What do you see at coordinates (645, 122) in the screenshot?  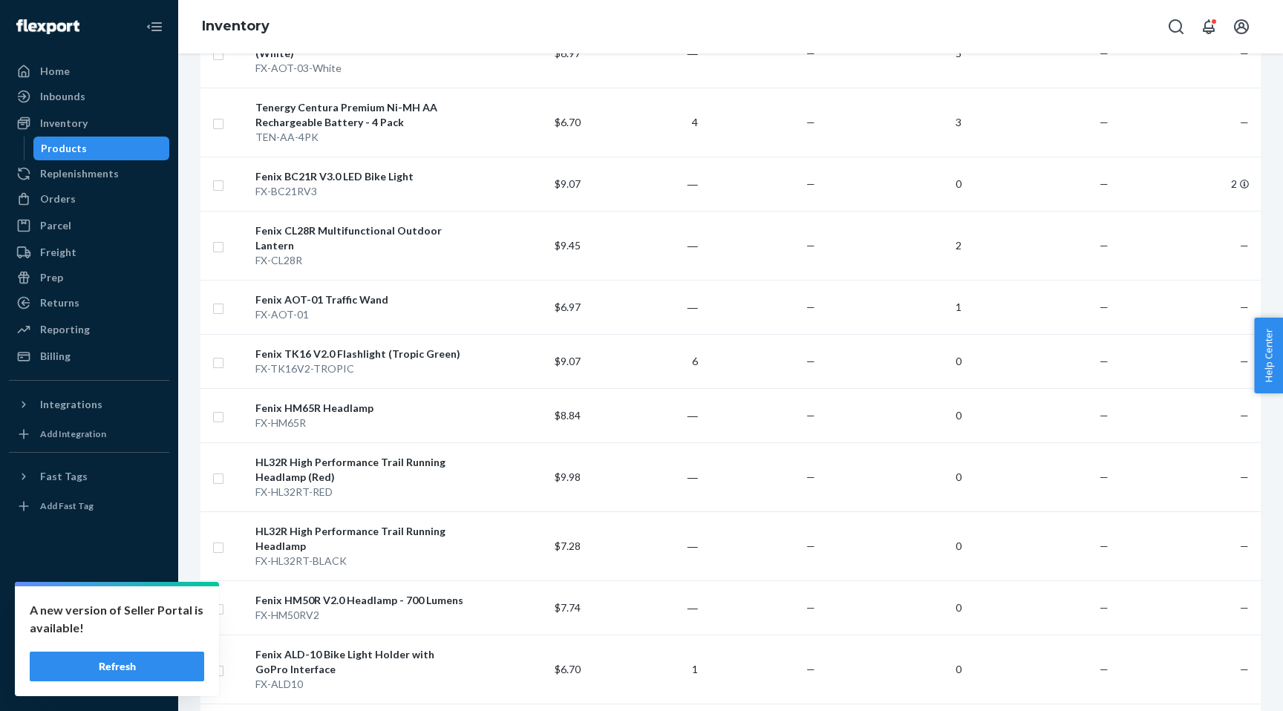 I see `td: 4` at bounding box center [645, 122].